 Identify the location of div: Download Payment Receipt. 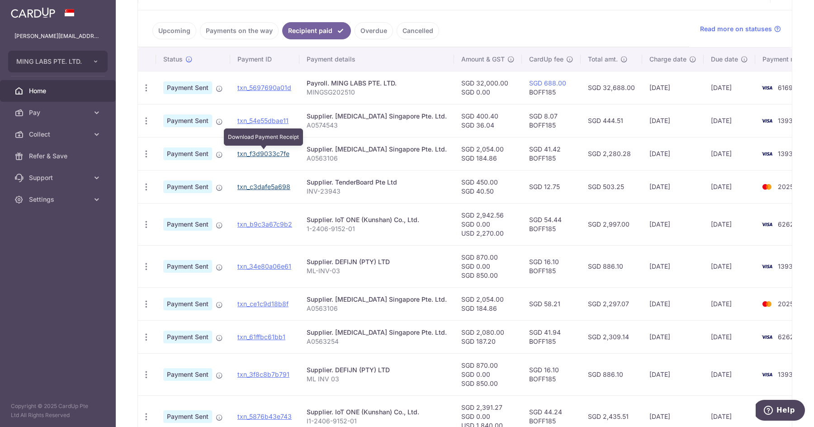
(263, 137).